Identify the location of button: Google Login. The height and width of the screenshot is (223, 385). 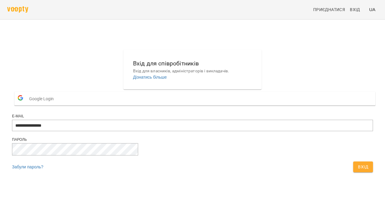
(195, 99).